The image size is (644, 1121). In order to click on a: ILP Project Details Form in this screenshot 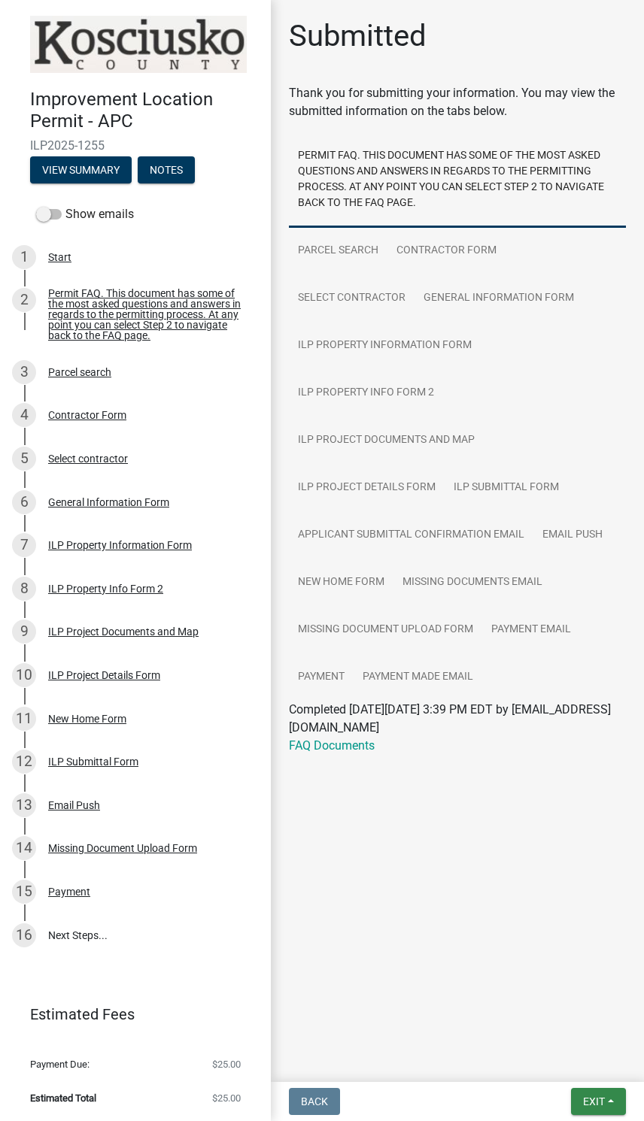, I will do `click(366, 488)`.